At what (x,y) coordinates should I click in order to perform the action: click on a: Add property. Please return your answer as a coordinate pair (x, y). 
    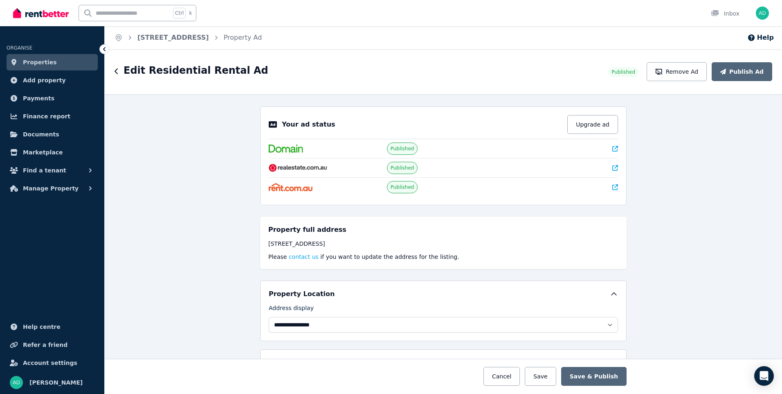
    Looking at the image, I should click on (52, 80).